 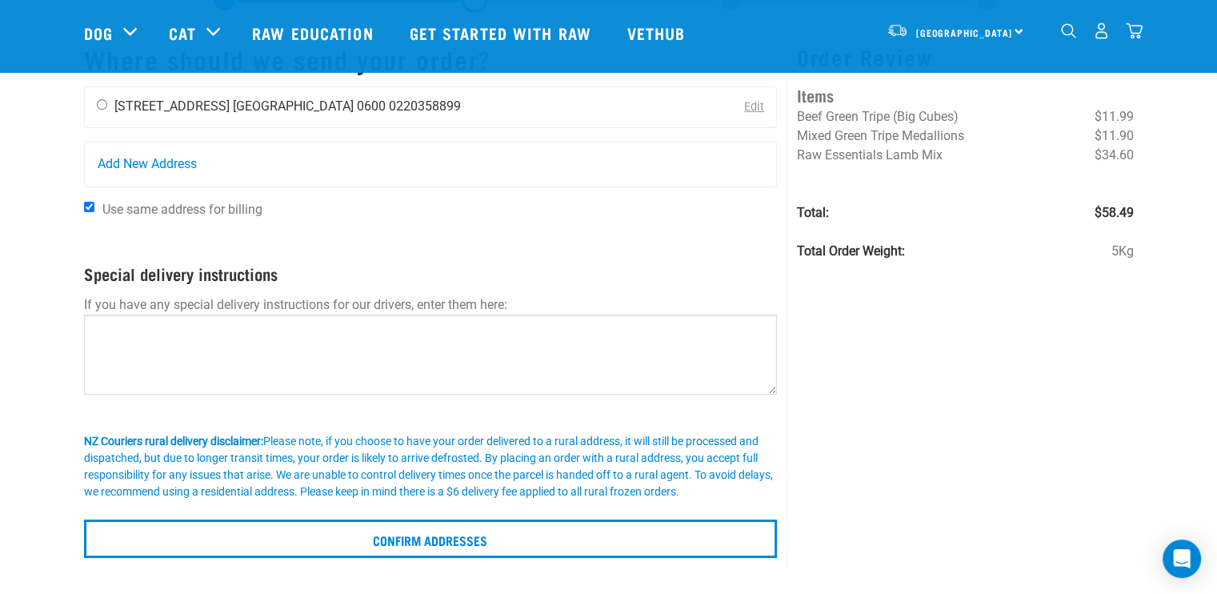 What do you see at coordinates (1101, 30) in the screenshot?
I see `img: user.png` at bounding box center [1101, 30].